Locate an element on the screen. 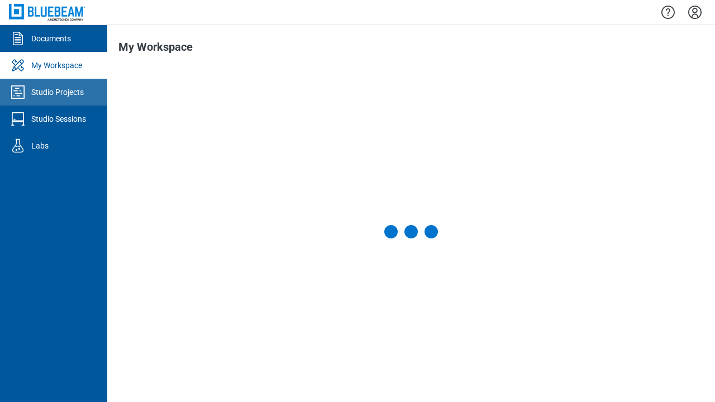  div: Loading My Workspace is located at coordinates (411, 232).